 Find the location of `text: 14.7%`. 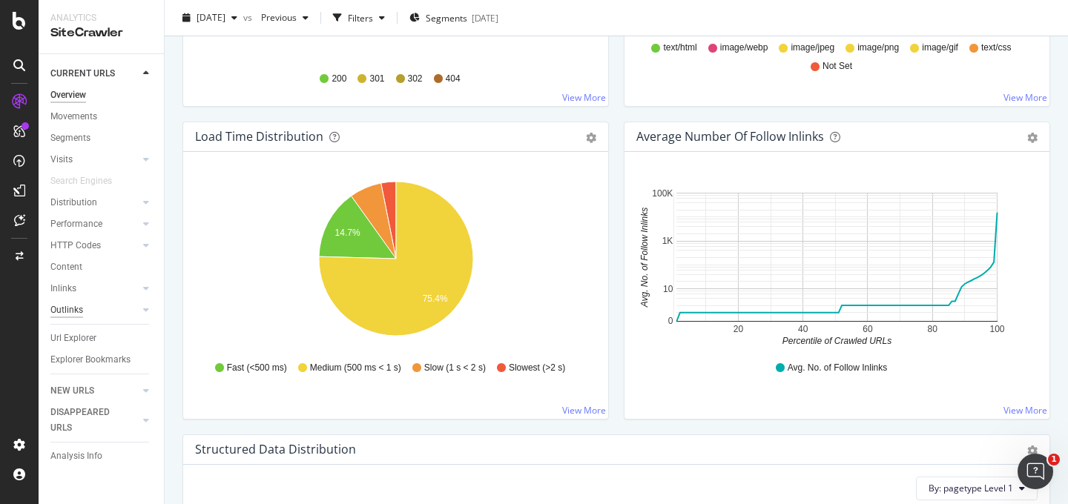

text: 14.7% is located at coordinates (348, 233).